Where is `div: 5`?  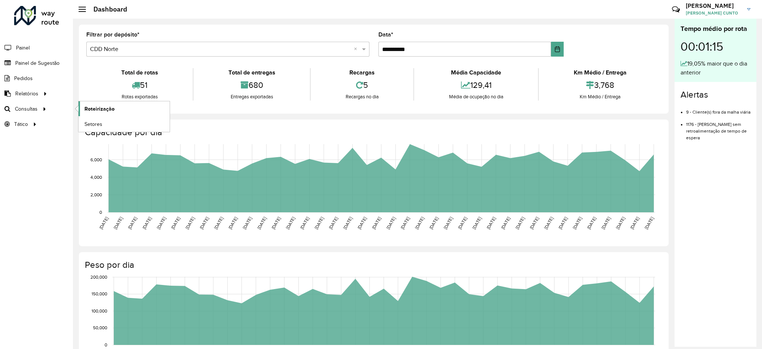
div: 5 is located at coordinates (362, 85).